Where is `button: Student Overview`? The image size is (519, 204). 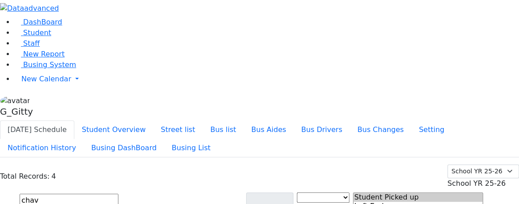 button: Student Overview is located at coordinates (113, 130).